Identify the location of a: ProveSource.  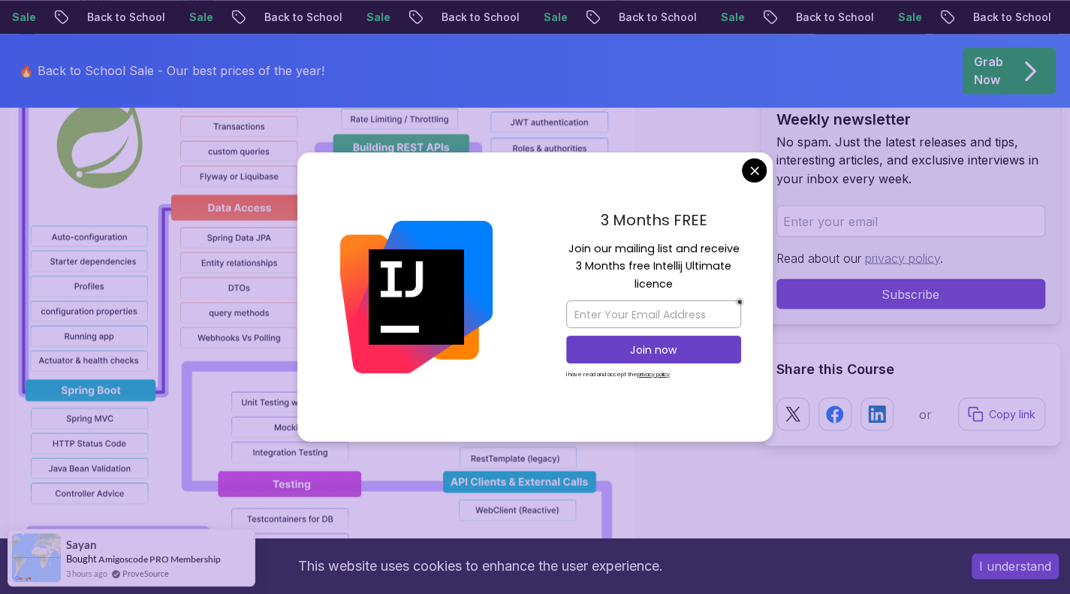
(146, 573).